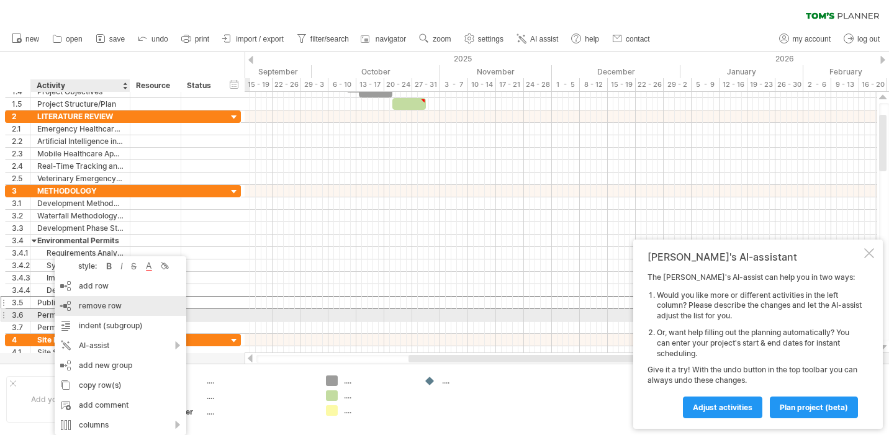  I want to click on a: filter/search, so click(323, 39).